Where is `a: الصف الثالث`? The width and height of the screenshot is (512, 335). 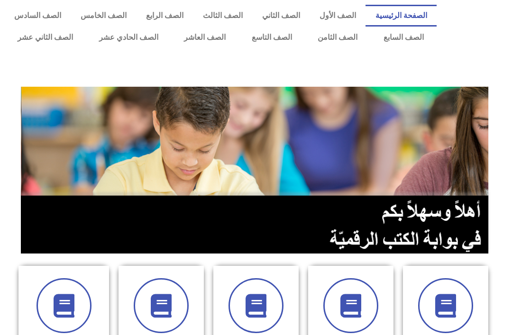 a: الصف الثالث is located at coordinates (223, 16).